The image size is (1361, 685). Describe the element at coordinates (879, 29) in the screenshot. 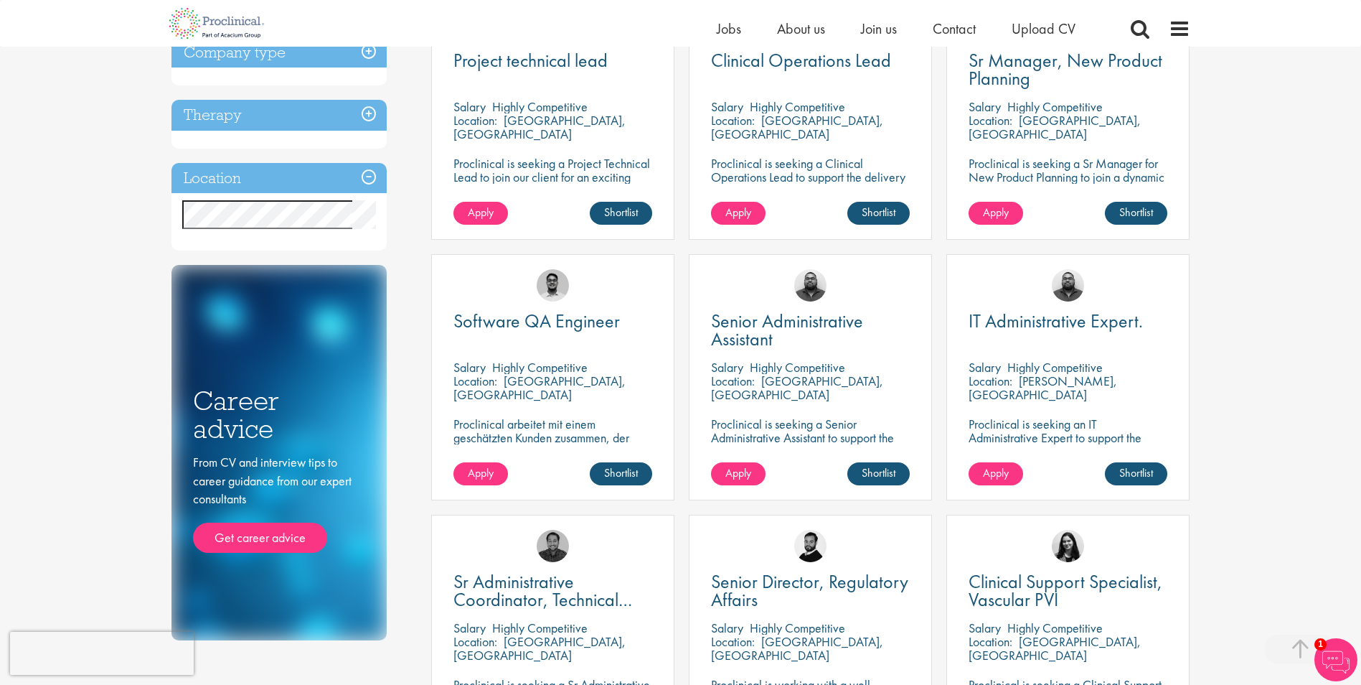

I see `span: Join us` at that location.